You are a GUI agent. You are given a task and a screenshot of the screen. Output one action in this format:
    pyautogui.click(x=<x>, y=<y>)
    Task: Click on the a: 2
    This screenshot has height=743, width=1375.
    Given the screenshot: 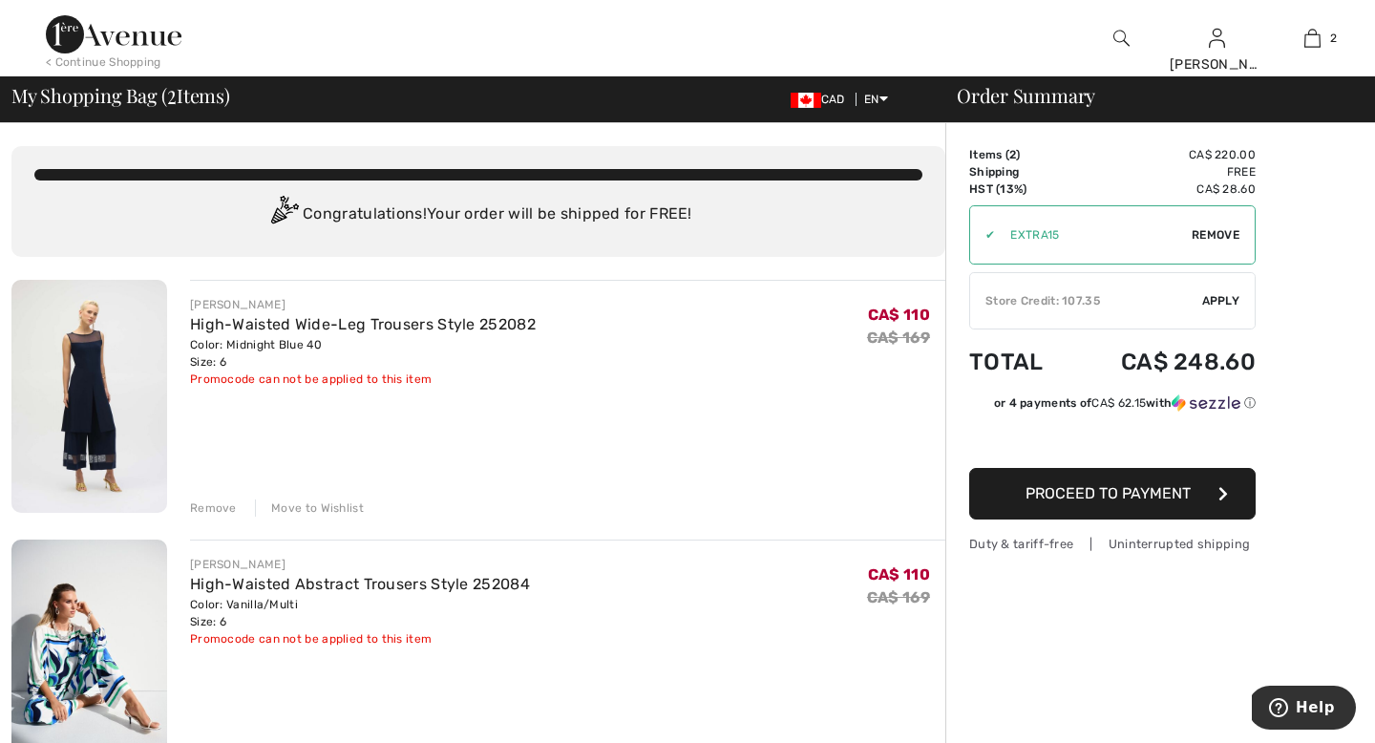 What is the action you would take?
    pyautogui.click(x=1312, y=38)
    